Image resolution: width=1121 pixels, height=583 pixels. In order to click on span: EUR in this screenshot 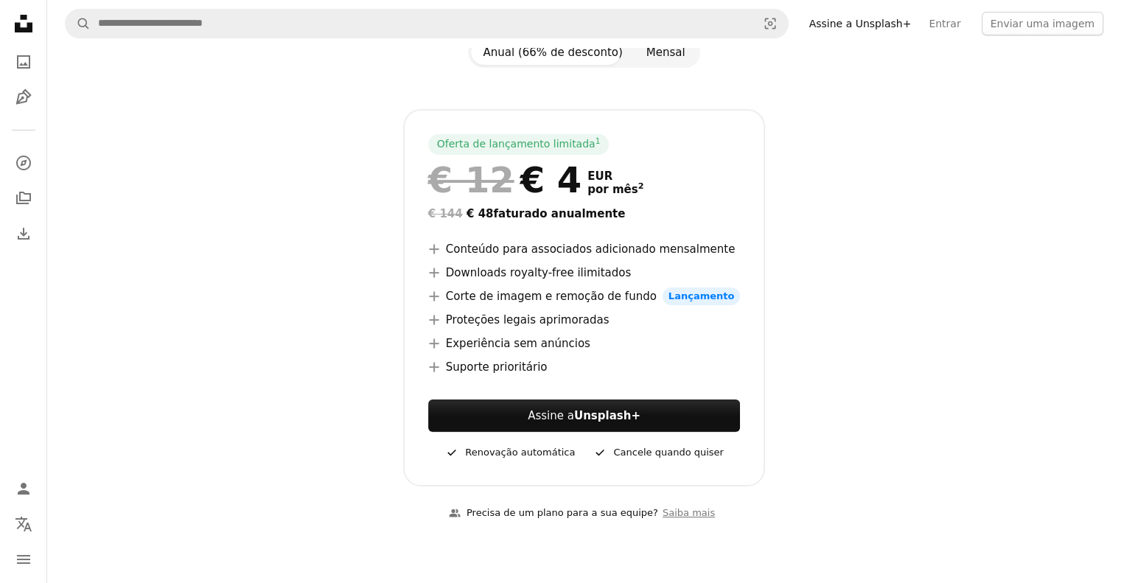, I will do `click(615, 176)`.